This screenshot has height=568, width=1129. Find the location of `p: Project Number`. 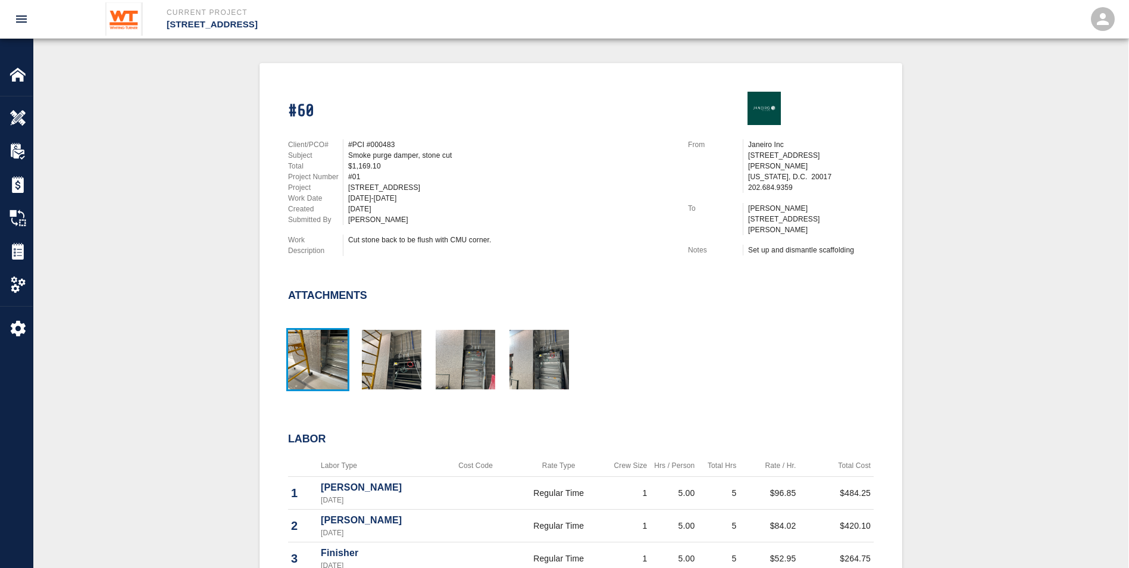

p: Project Number is located at coordinates (315, 177).